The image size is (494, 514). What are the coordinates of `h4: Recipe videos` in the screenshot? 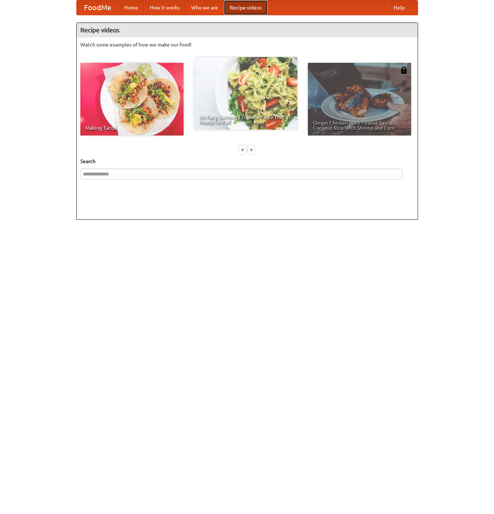 It's located at (247, 30).